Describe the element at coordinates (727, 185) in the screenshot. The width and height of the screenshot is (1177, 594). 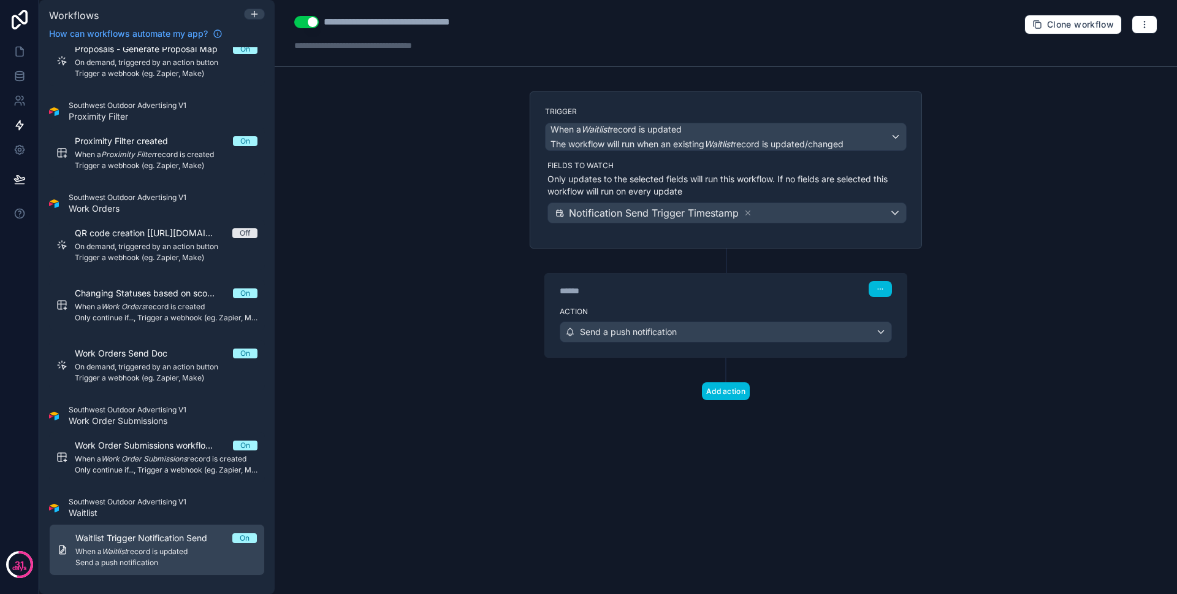
I see `p: Only updates to the selected fields will run this workflow. If no fields are selected this workfl...` at that location.